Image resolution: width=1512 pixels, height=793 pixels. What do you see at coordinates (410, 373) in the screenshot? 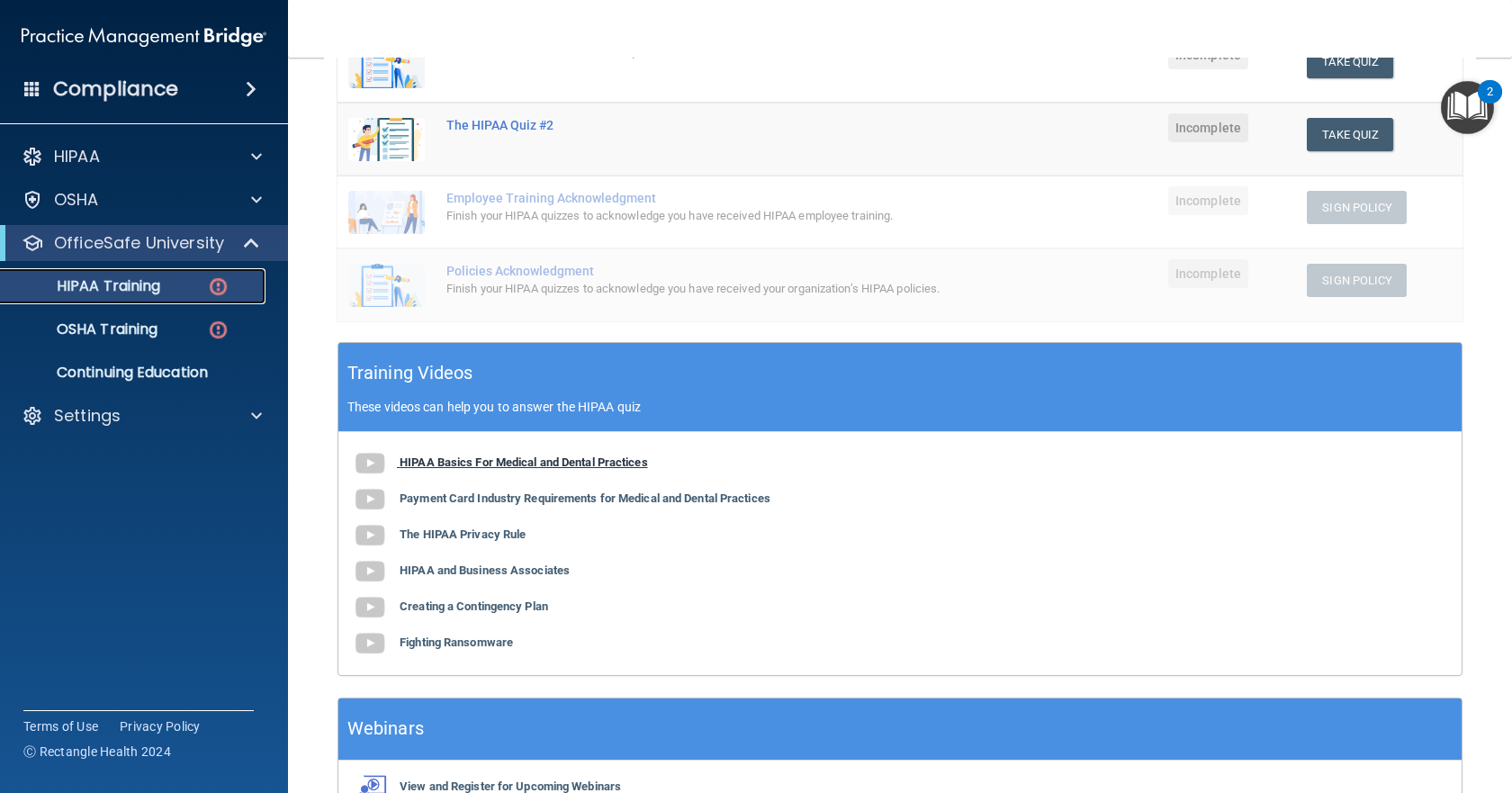
I see `h5: Training Videos` at bounding box center [410, 373].